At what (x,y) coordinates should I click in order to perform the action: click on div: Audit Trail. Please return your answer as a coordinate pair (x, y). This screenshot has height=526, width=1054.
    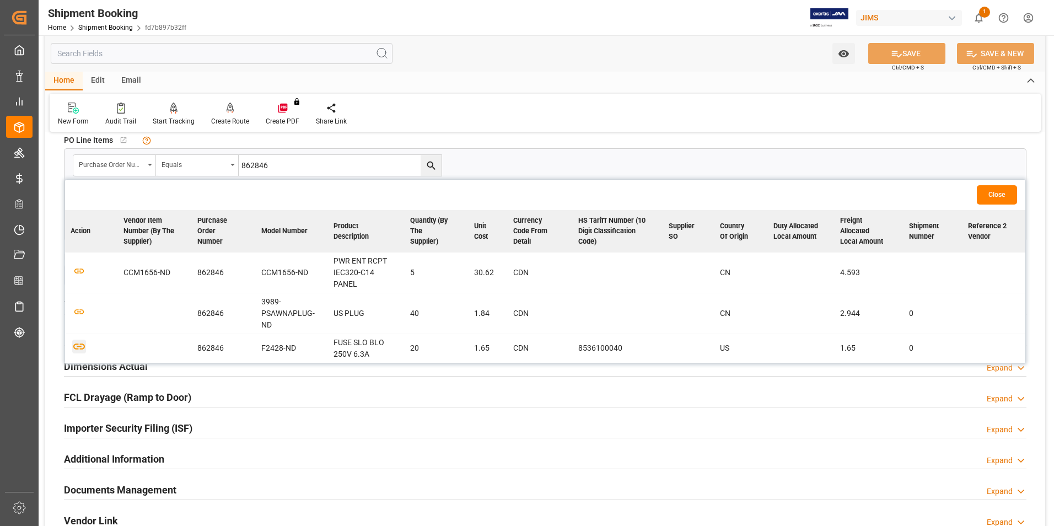
    Looking at the image, I should click on (121, 121).